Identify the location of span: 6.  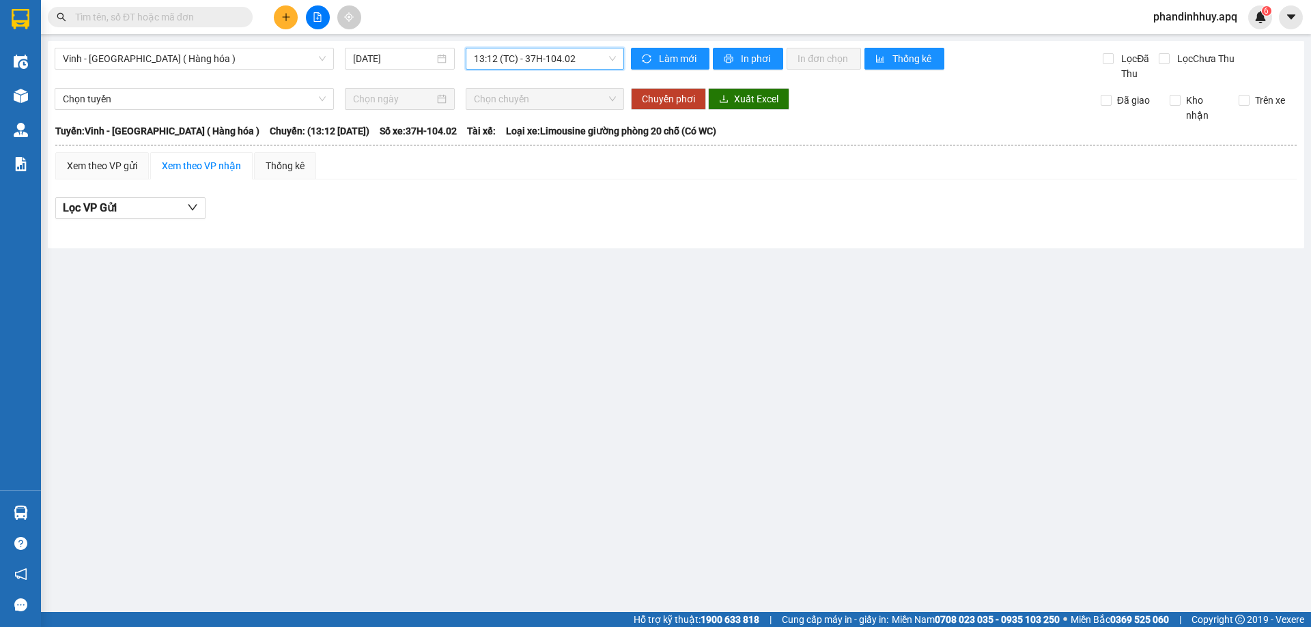
(1266, 11).